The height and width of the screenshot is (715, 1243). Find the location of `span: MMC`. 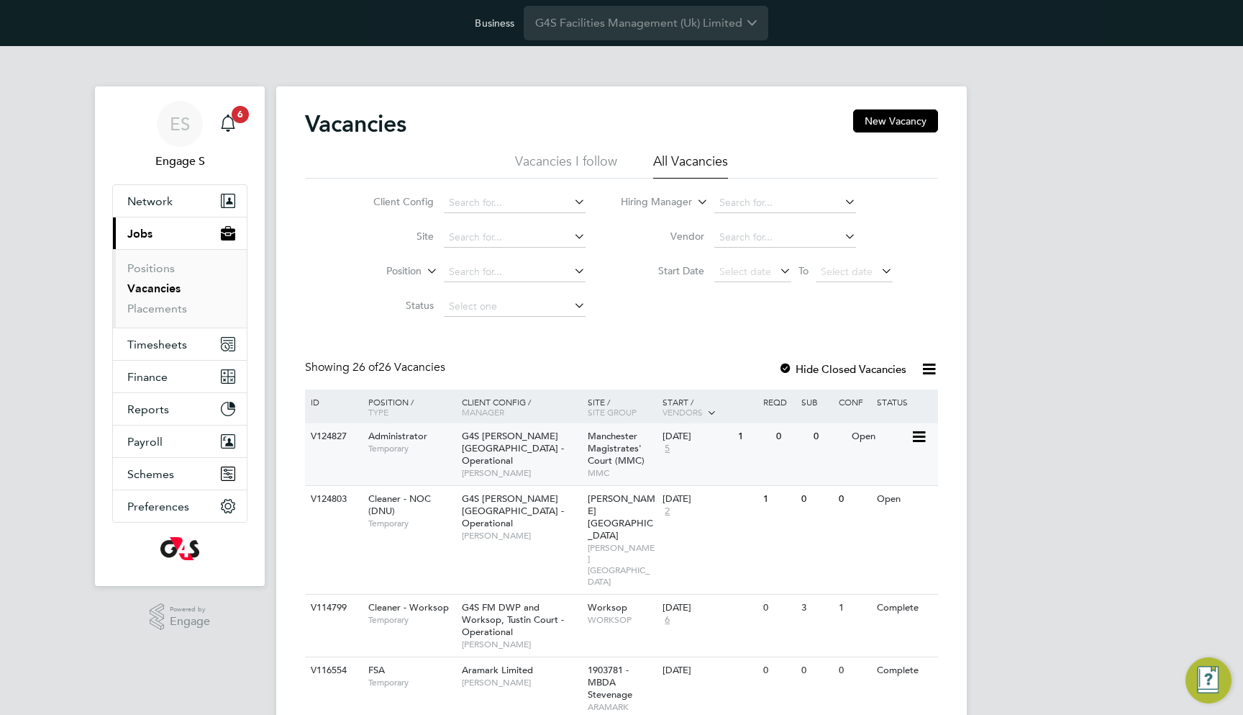

span: MMC is located at coordinates (622, 473).